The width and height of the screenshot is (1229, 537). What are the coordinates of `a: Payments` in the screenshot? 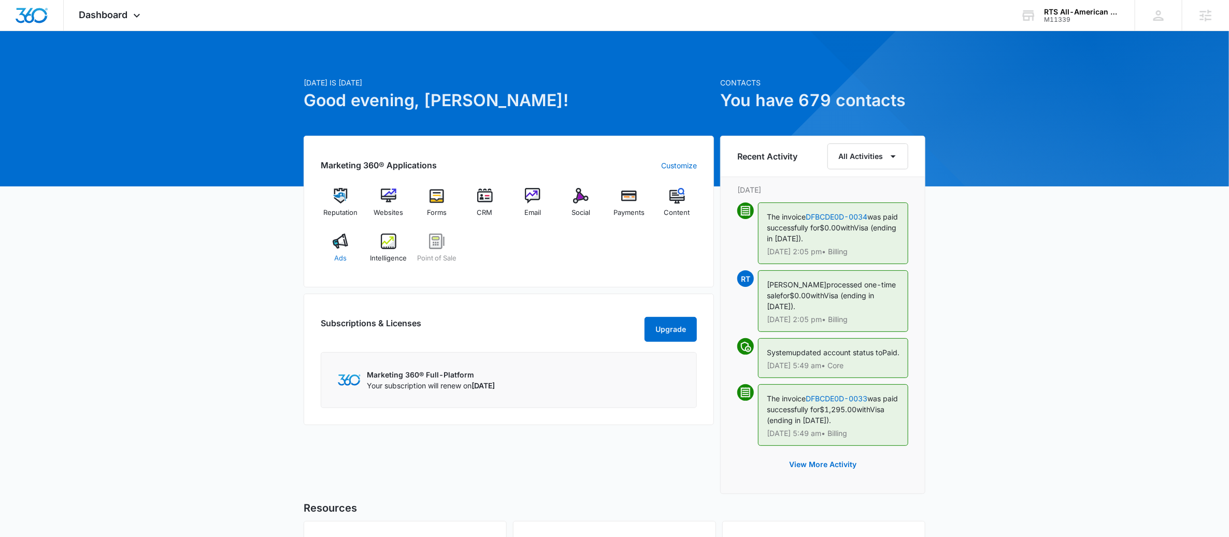 It's located at (629, 207).